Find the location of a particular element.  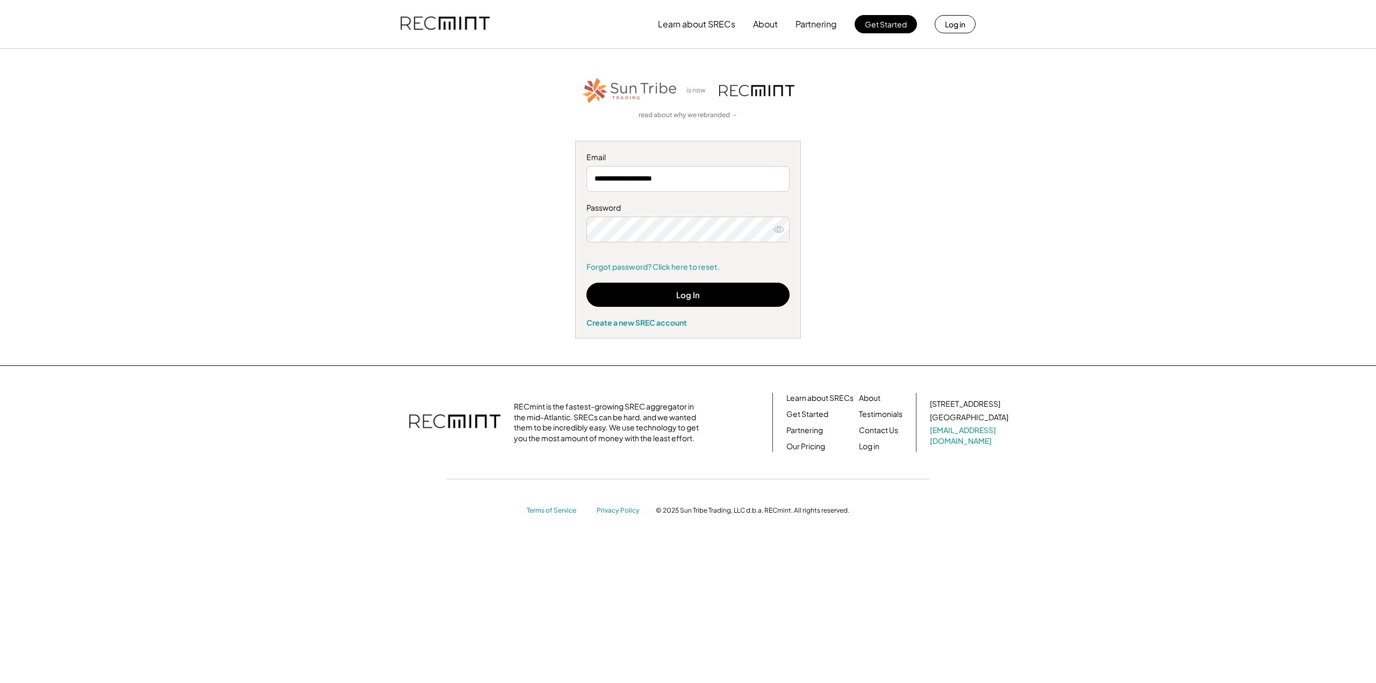

button: Learn about SRECs is located at coordinates (697, 24).